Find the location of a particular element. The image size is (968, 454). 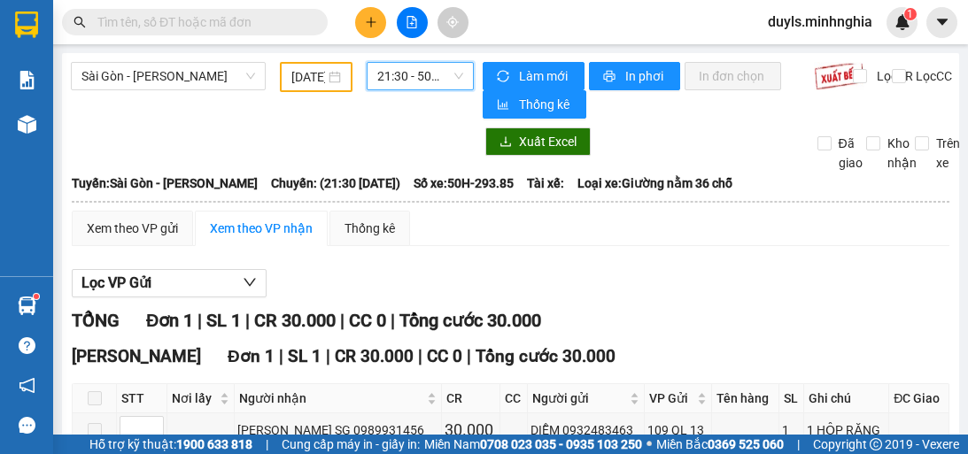

th: Ghi chú is located at coordinates (847, 399).